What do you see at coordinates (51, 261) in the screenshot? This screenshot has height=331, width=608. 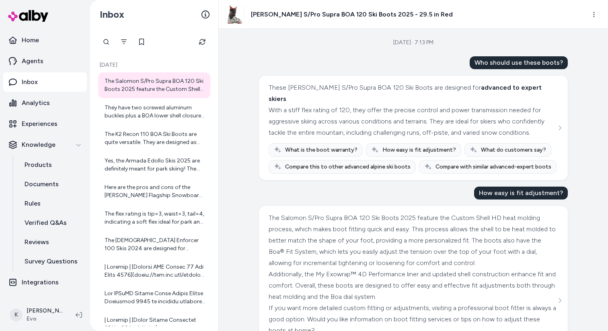 I see `a: Survey Questions` at bounding box center [51, 261].